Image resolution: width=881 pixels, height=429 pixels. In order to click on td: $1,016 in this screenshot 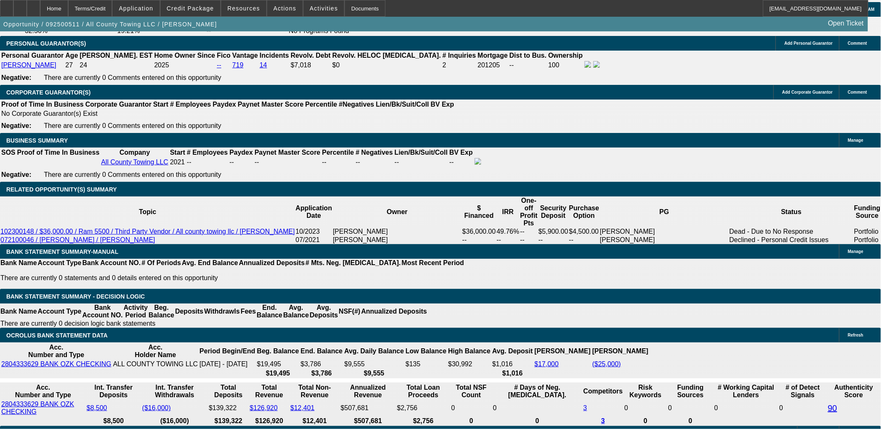, I will do `click(512, 364)`.